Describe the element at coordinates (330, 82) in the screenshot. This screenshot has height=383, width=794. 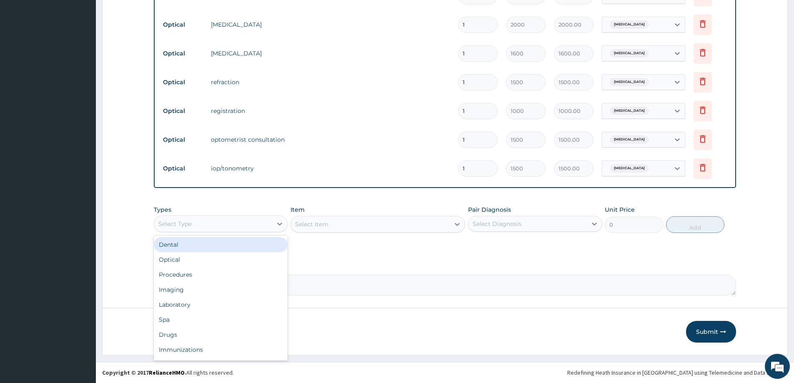
I see `td: refraction` at that location.